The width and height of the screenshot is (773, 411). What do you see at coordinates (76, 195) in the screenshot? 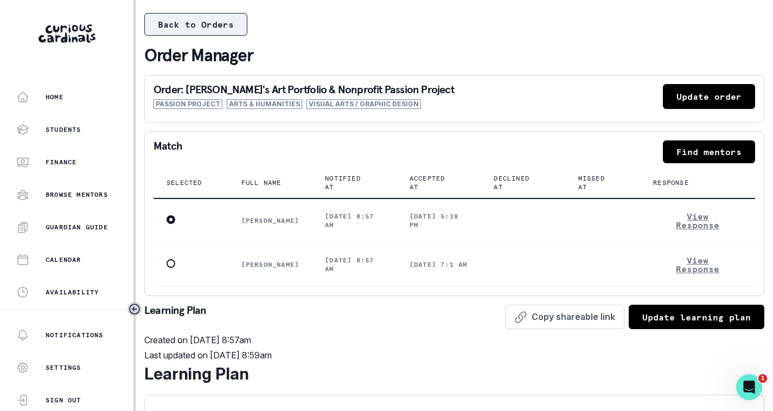
I see `p: Browse Mentors` at bounding box center [76, 195].